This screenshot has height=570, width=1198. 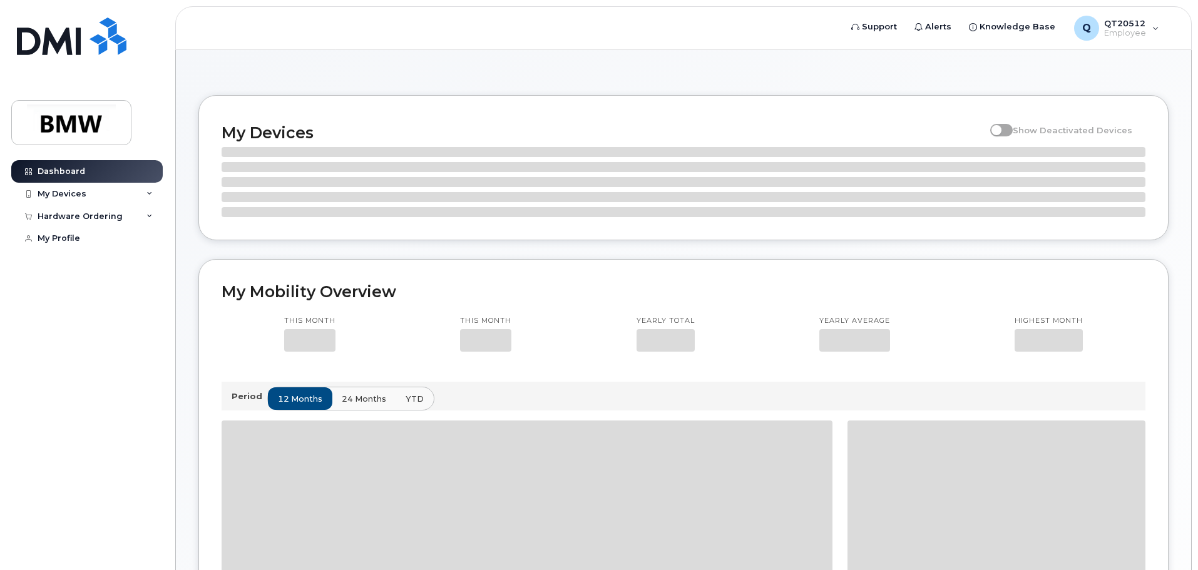 What do you see at coordinates (249, 396) in the screenshot?
I see `p: Period` at bounding box center [249, 396].